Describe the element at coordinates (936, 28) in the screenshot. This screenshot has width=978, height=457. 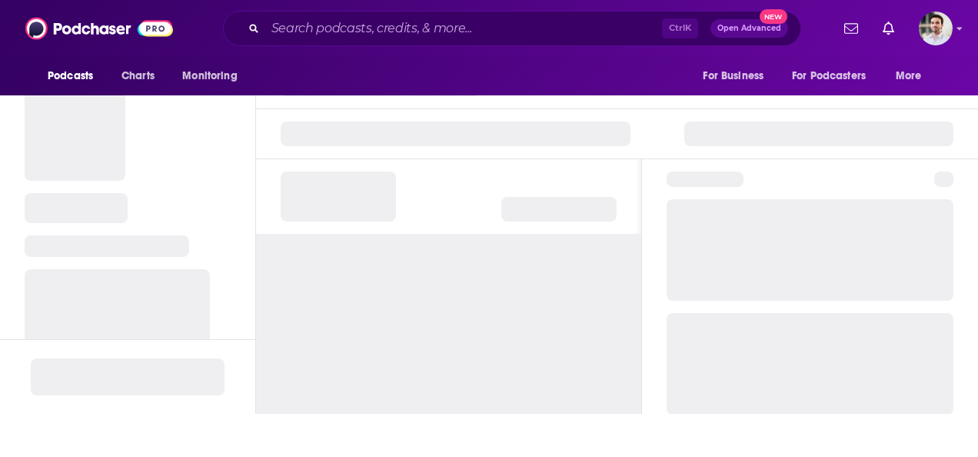
I see `img: User Profile` at that location.